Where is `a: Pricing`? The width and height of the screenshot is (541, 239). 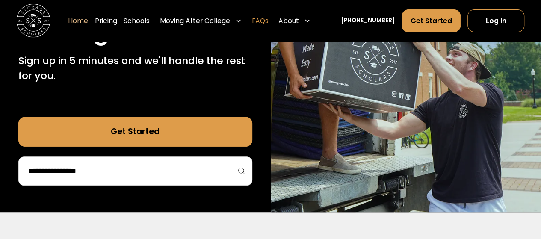
a: Pricing is located at coordinates (106, 21).